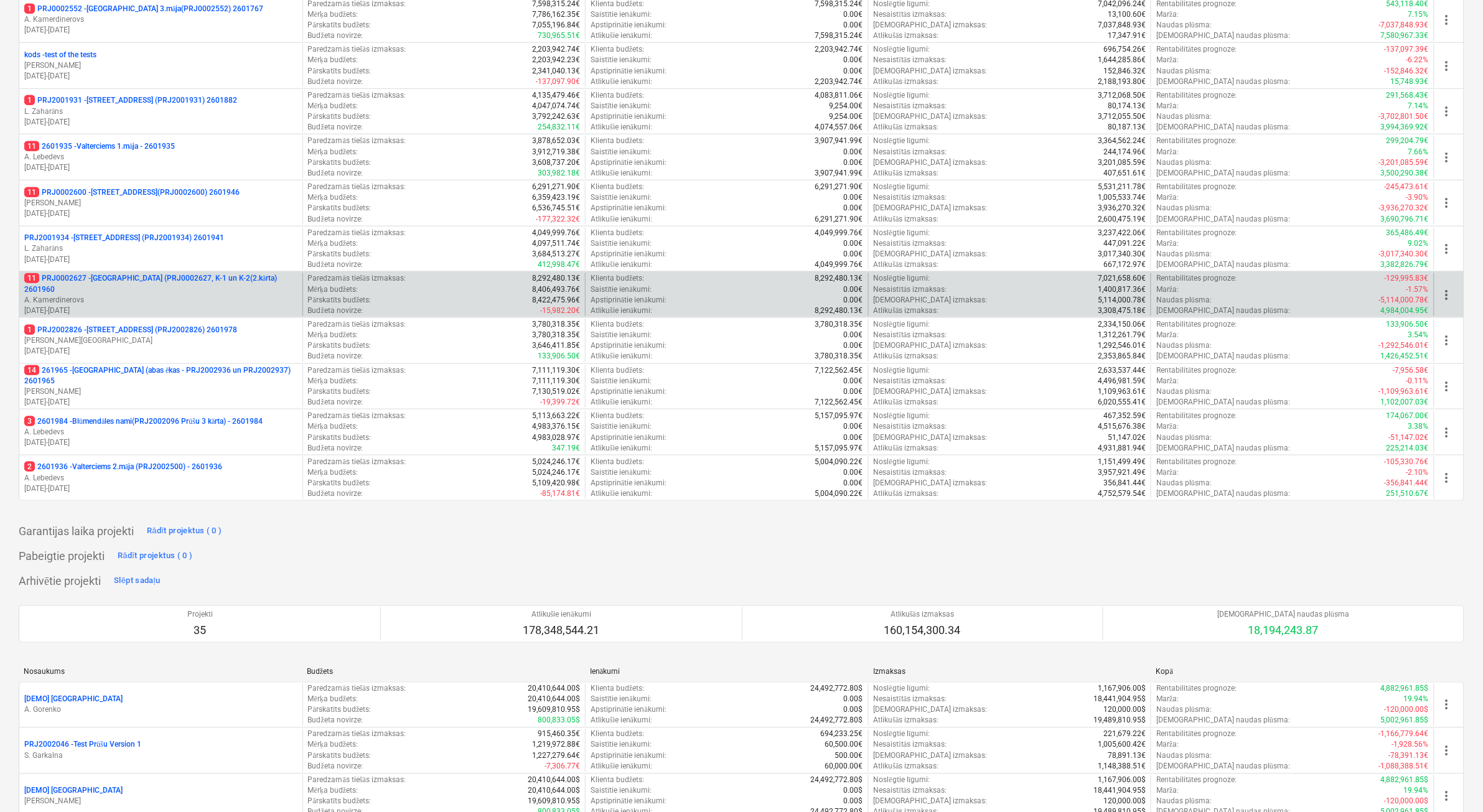 The height and width of the screenshot is (812, 1483). I want to click on span: 14, so click(32, 371).